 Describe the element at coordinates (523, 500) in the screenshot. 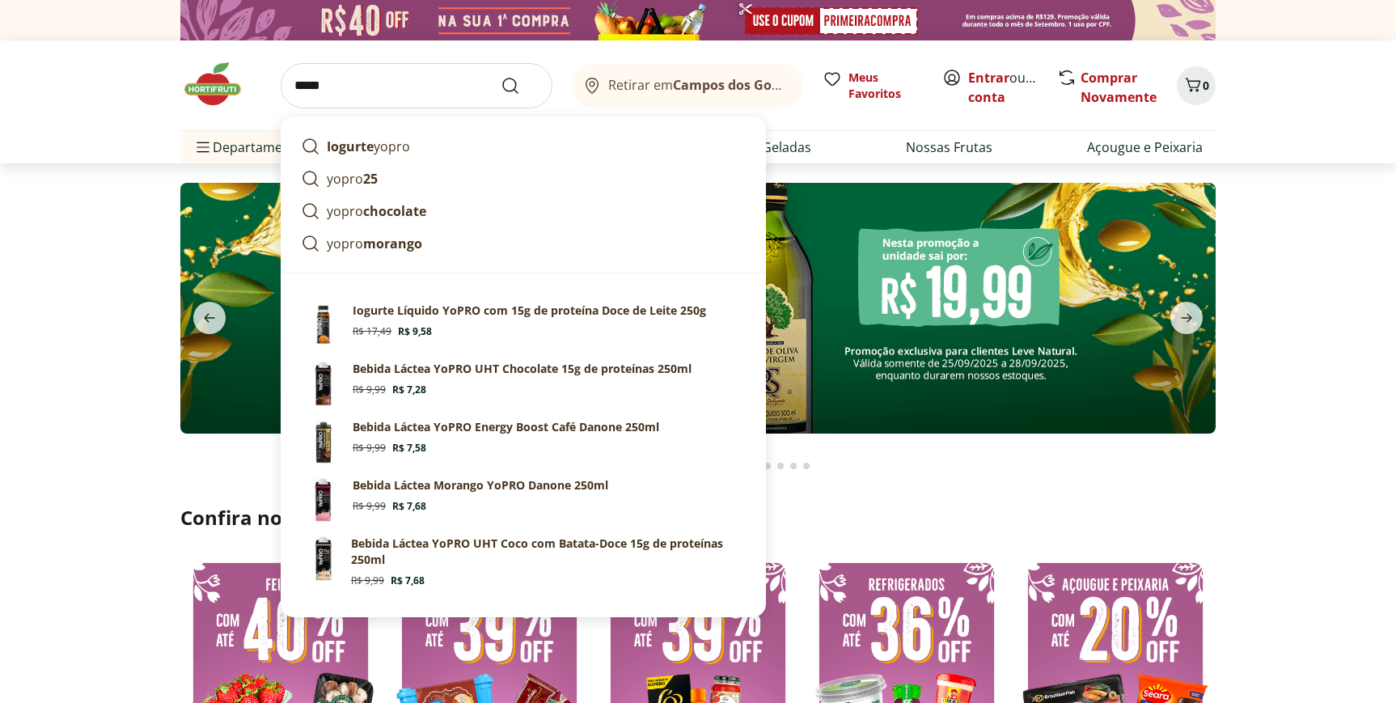

I see `a: Bebida Lactea Morango YoPRO Danone 250ml.jpgBebida Láctea Morango YoPRO Danone 250mlR$ 9,99R$ 7,68` at that location.